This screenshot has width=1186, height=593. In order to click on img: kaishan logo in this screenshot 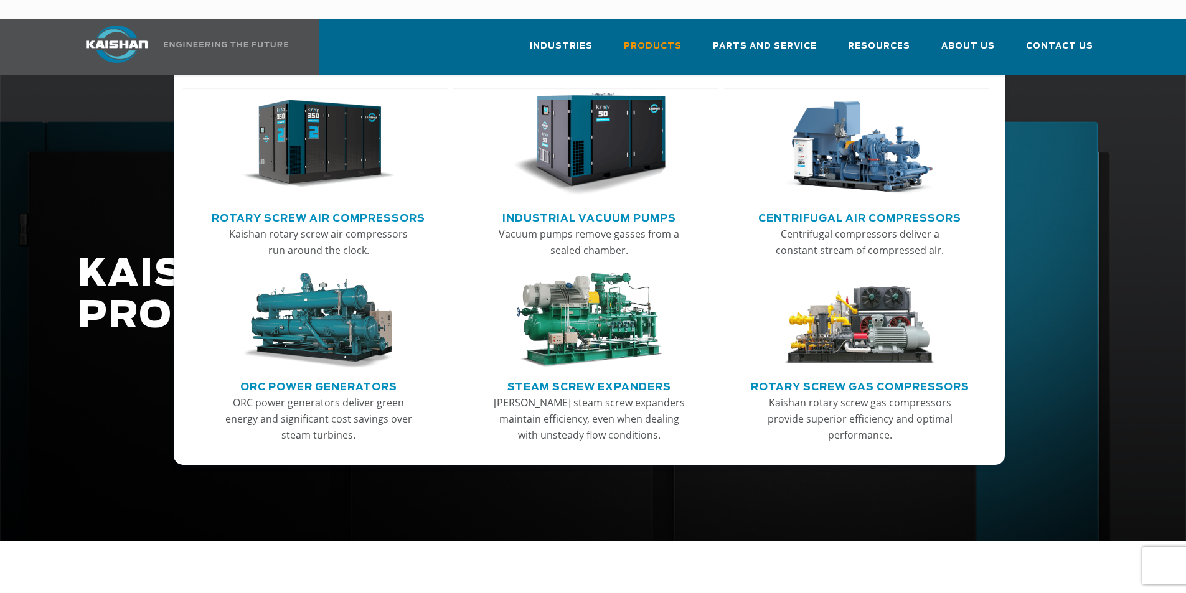, I will do `click(117, 44)`.